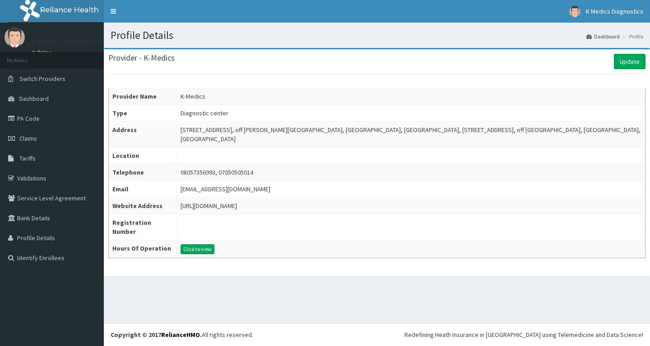 Image resolution: width=650 pixels, height=346 pixels. Describe the element at coordinates (141, 58) in the screenshot. I see `h3: Provider - K-Medics` at that location.